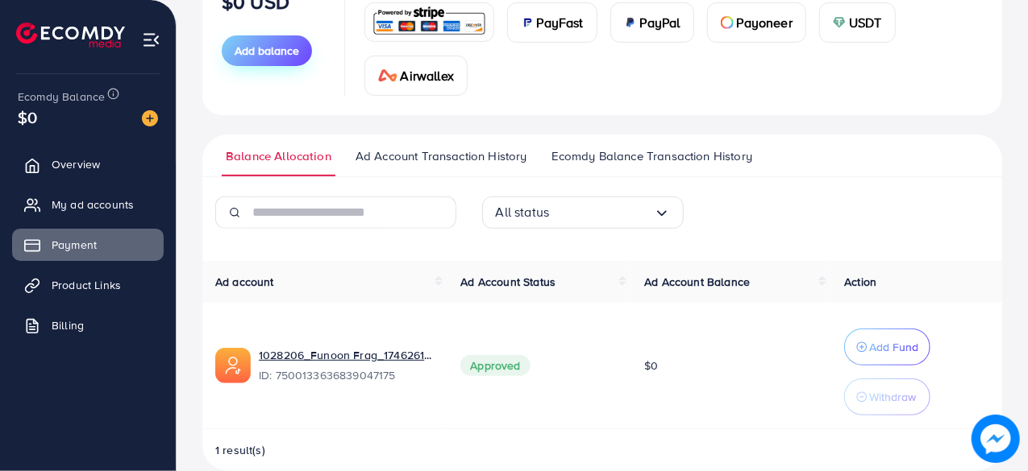  I want to click on span: Billing, so click(68, 326).